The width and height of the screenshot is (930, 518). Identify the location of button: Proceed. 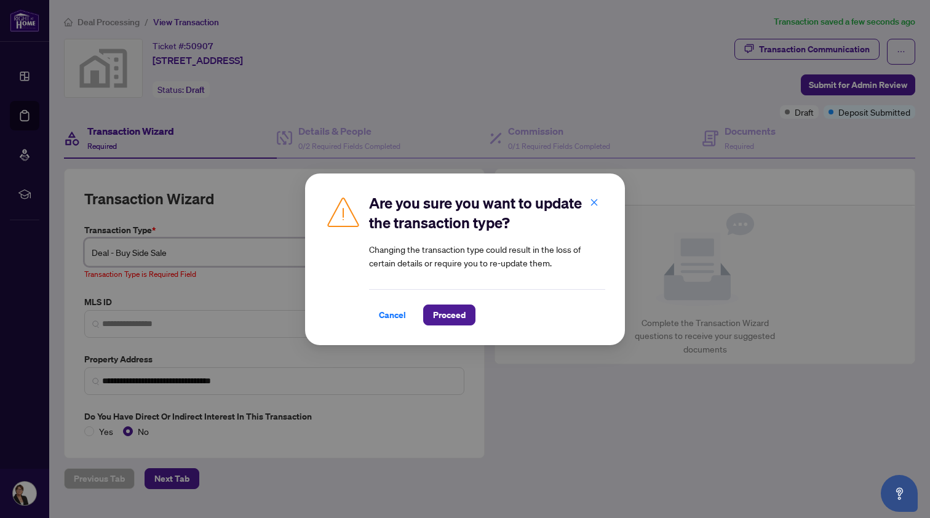
(449, 315).